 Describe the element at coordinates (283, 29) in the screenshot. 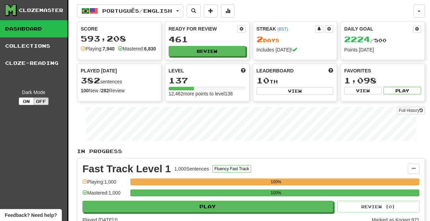

I see `a: (BST)` at that location.